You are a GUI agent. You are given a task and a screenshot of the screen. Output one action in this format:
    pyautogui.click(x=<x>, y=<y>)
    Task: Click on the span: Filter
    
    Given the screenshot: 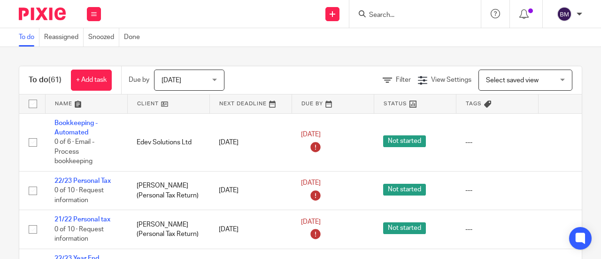 What is the action you would take?
    pyautogui.click(x=403, y=80)
    